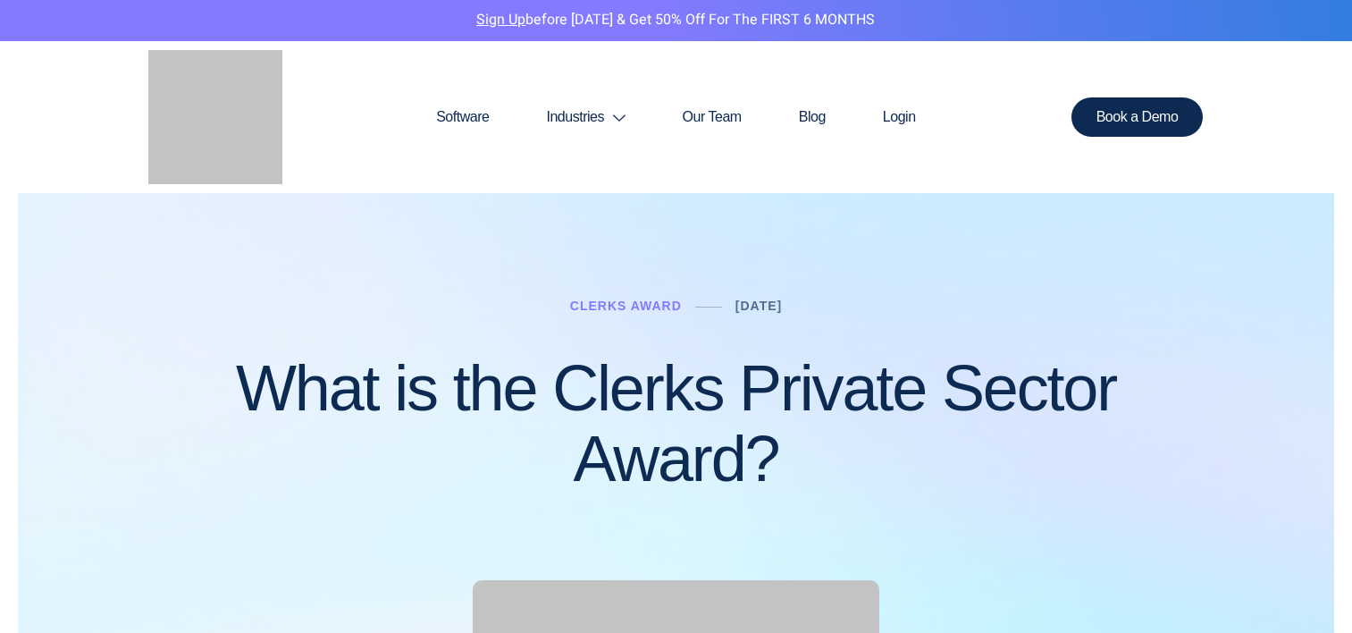 The width and height of the screenshot is (1352, 633). What do you see at coordinates (1138, 117) in the screenshot?
I see `a: Book a Demo` at bounding box center [1138, 117].